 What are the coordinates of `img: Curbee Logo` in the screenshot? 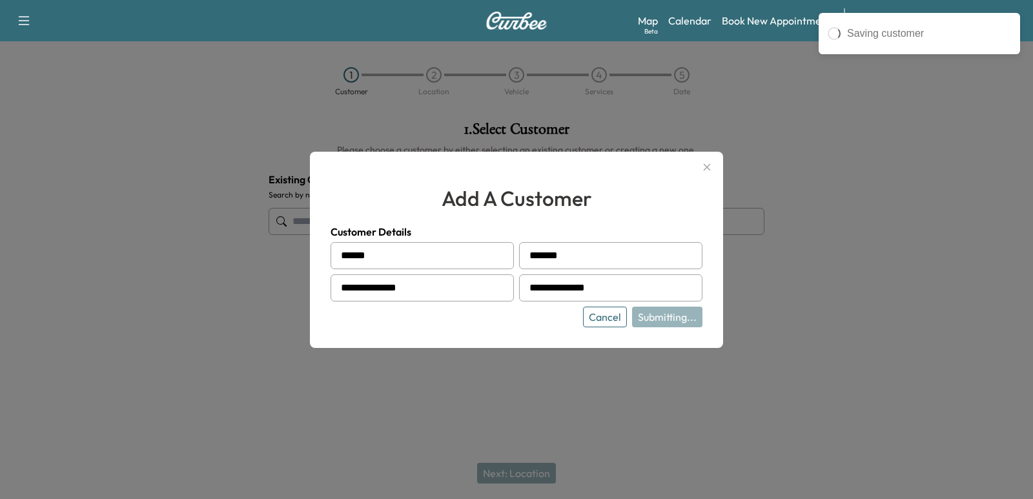 It's located at (517, 21).